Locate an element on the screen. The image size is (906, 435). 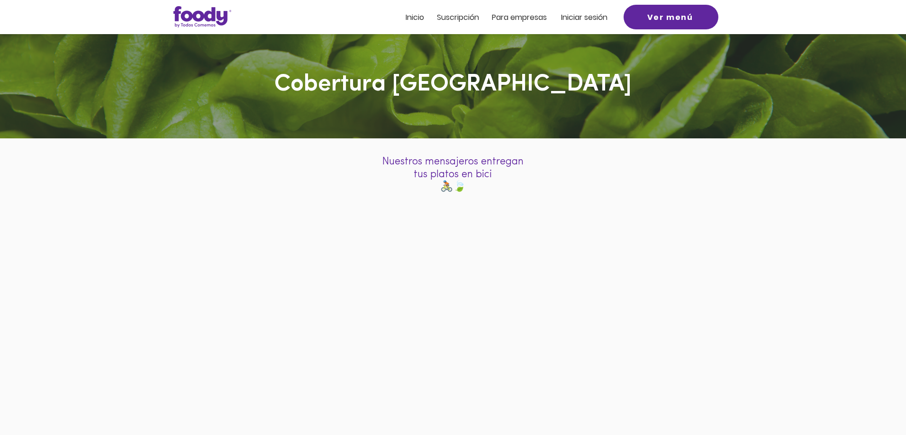
a: Suscripción is located at coordinates (458, 17).